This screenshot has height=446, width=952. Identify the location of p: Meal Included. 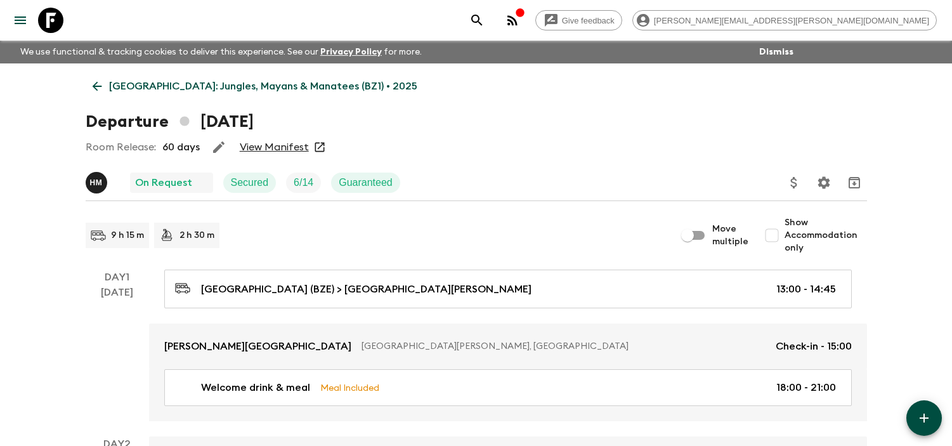
(350, 388).